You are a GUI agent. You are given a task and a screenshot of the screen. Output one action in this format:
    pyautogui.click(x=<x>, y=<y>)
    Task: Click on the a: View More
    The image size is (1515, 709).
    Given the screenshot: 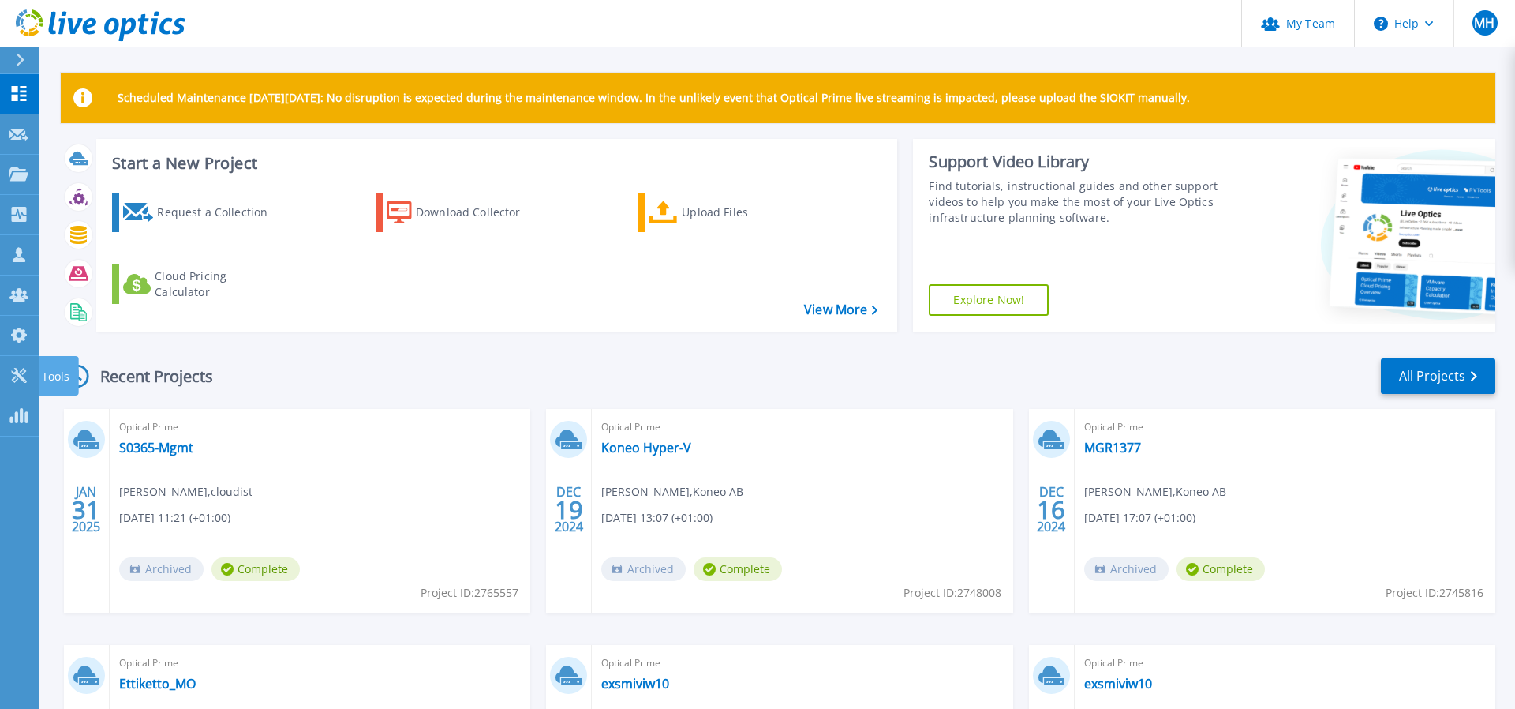 What is the action you would take?
    pyautogui.click(x=841, y=309)
    